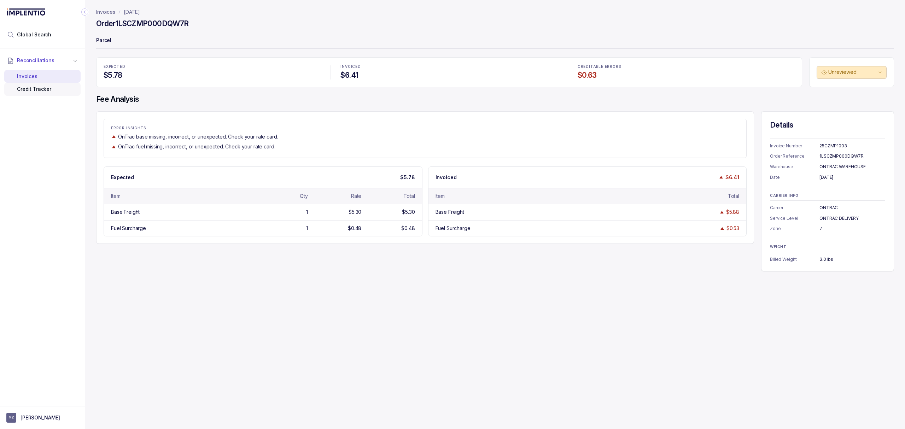  What do you see at coordinates (212, 75) in the screenshot?
I see `h4: $5.78` at bounding box center [212, 75].